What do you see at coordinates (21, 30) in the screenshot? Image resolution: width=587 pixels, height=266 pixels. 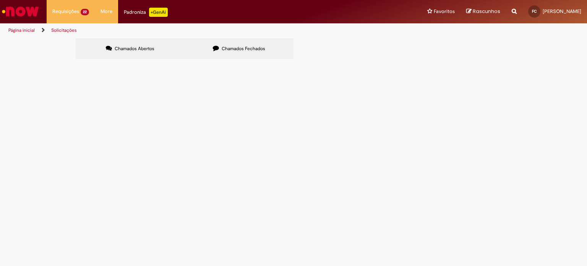 I see `a: Página inicial` at bounding box center [21, 30].